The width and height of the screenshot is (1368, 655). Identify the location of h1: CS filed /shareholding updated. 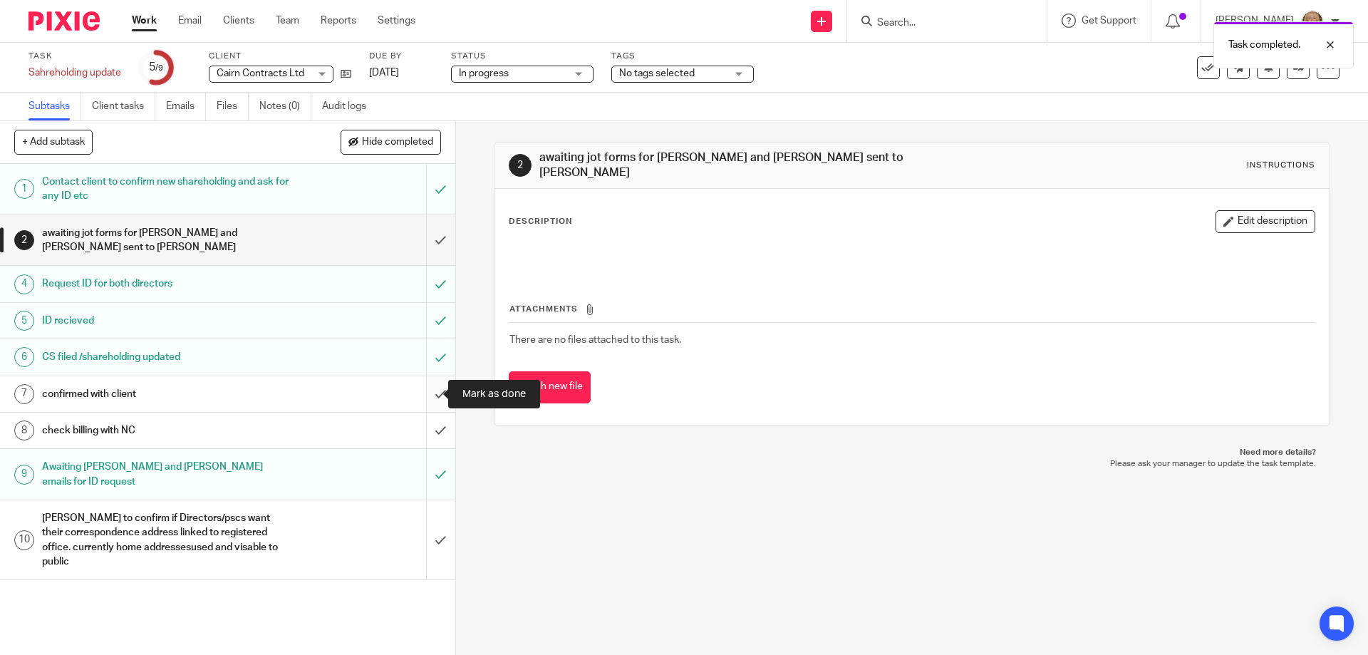
(165, 357).